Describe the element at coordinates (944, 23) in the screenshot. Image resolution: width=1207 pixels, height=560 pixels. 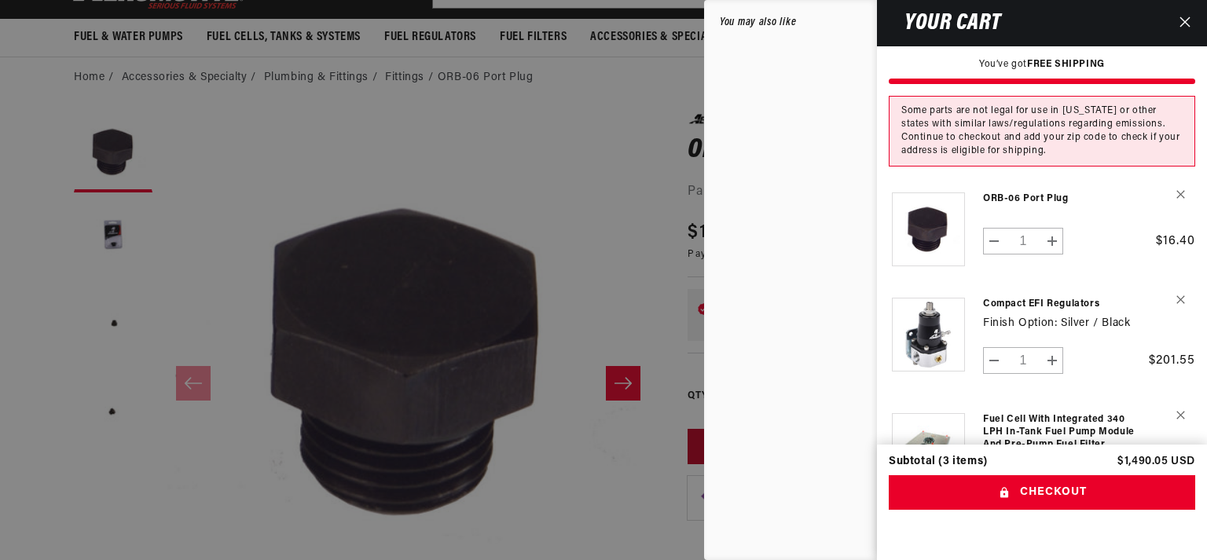
I see `h2: Your cart` at that location.